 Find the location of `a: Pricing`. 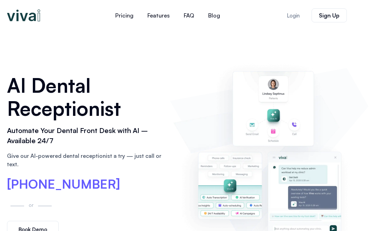

a: Pricing is located at coordinates (124, 15).